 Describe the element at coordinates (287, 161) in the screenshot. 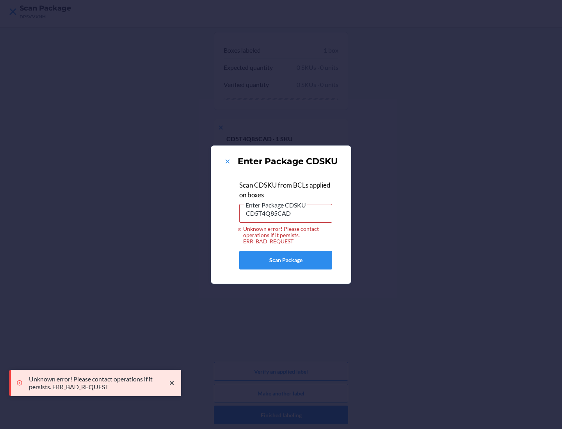

I see `h2: Enter Package CDSKU` at that location.